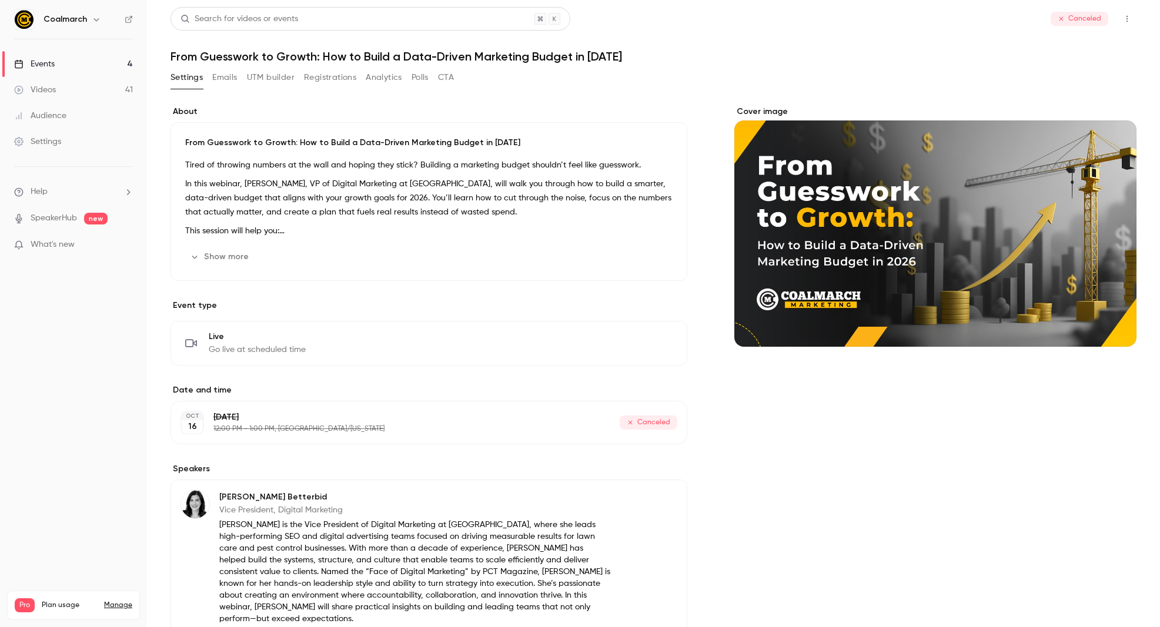 Image resolution: width=1160 pixels, height=627 pixels. I want to click on button: Emails, so click(225, 78).